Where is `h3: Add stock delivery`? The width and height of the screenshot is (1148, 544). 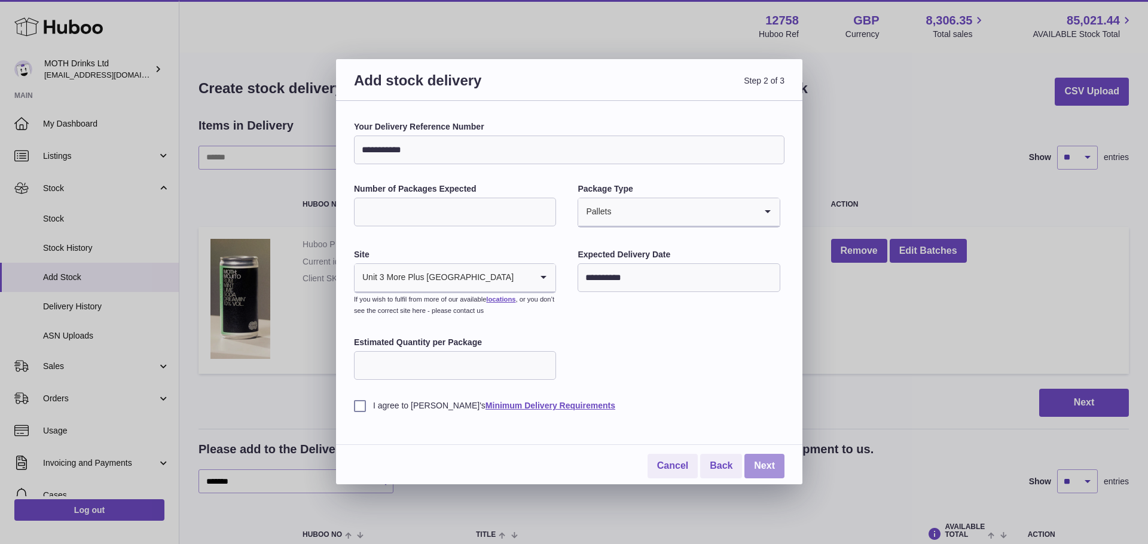
h3: Add stock delivery is located at coordinates (461, 87).